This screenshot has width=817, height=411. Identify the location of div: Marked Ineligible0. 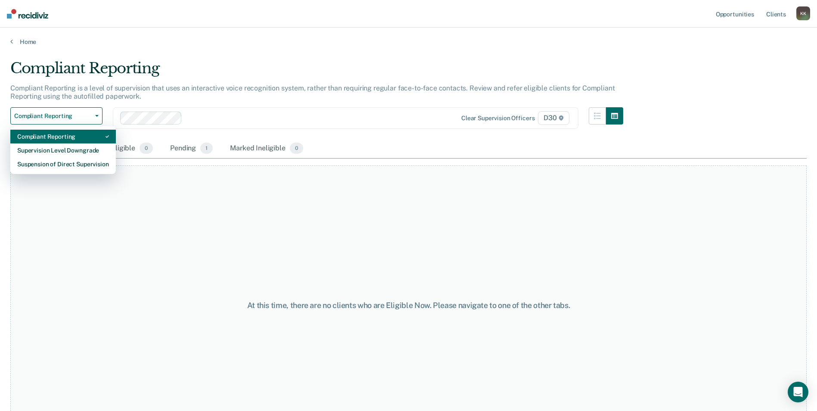
(267, 149).